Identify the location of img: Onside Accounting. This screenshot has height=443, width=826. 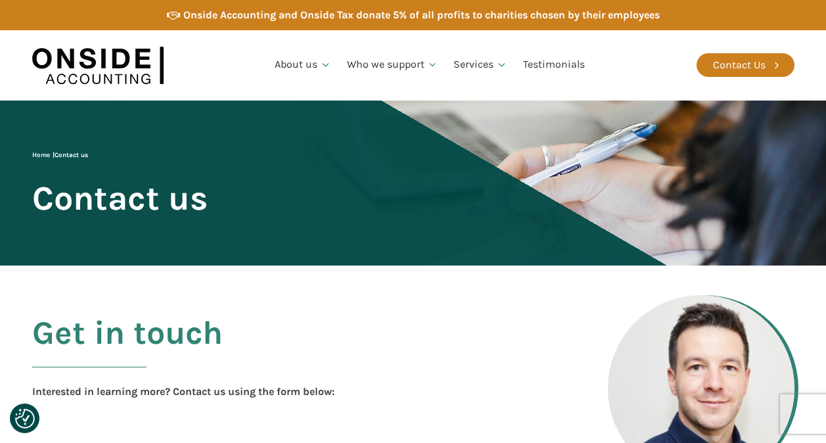
(98, 65).